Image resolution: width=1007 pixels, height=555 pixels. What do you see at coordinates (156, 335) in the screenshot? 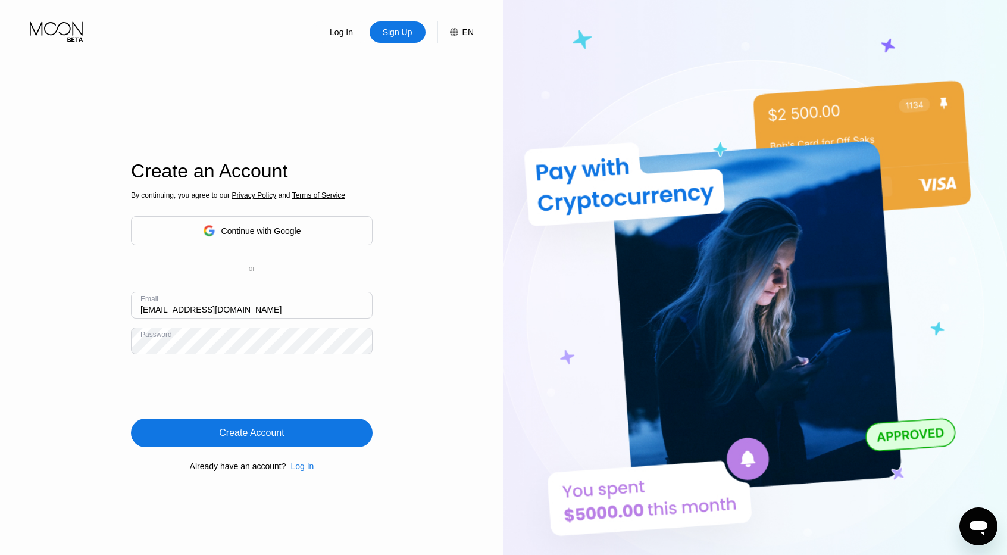
I see `div: Password` at bounding box center [156, 335].